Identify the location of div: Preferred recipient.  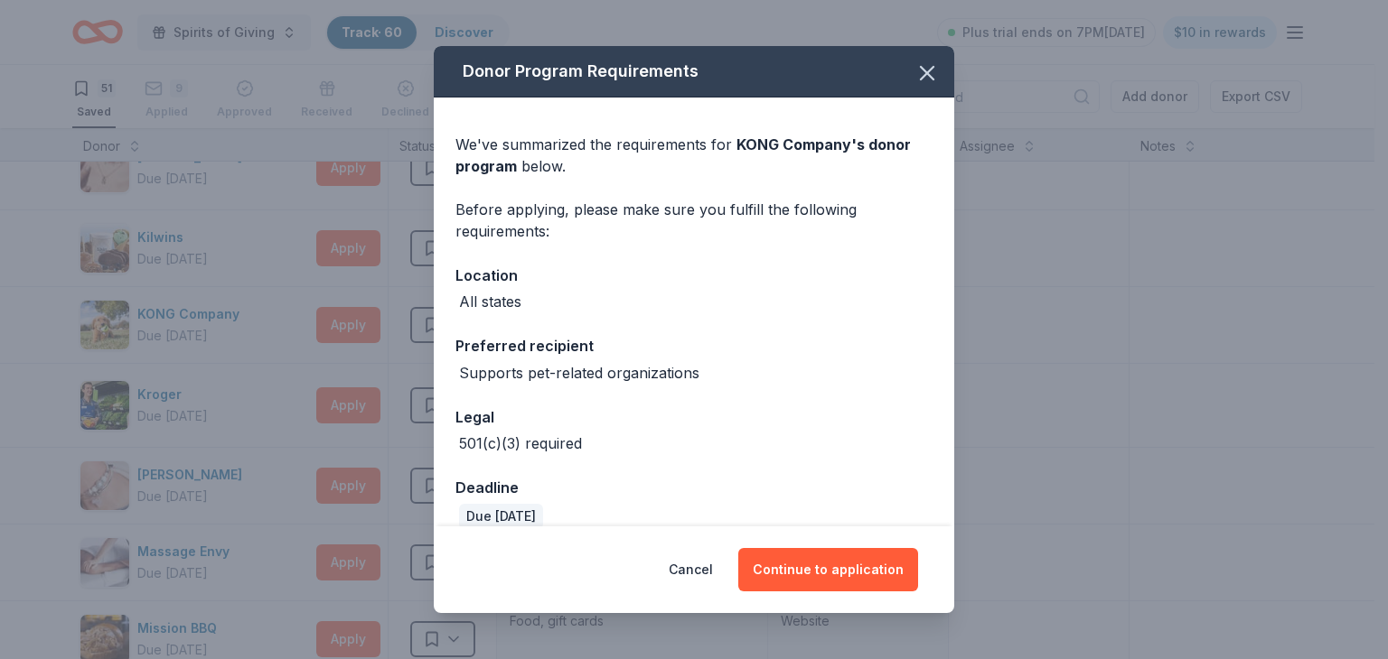
(694, 346).